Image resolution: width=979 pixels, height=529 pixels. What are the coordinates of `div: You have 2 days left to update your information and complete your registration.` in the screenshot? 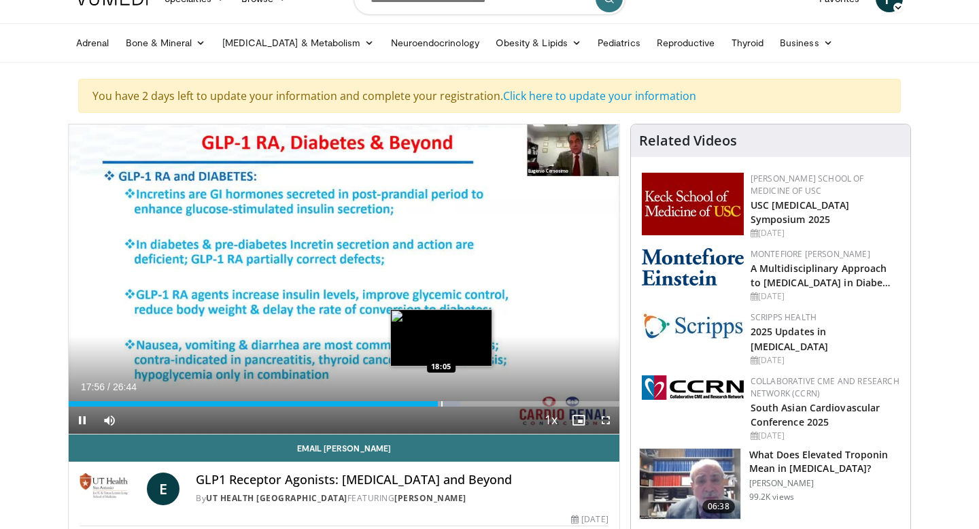 It's located at (489, 96).